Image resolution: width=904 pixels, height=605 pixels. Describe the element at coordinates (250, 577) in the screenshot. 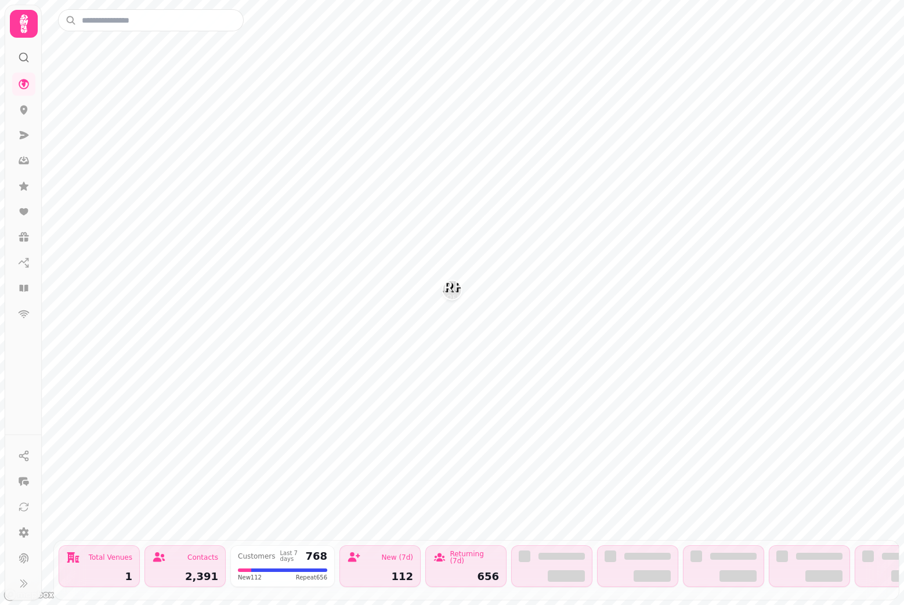

I see `span: New 112` at that location.